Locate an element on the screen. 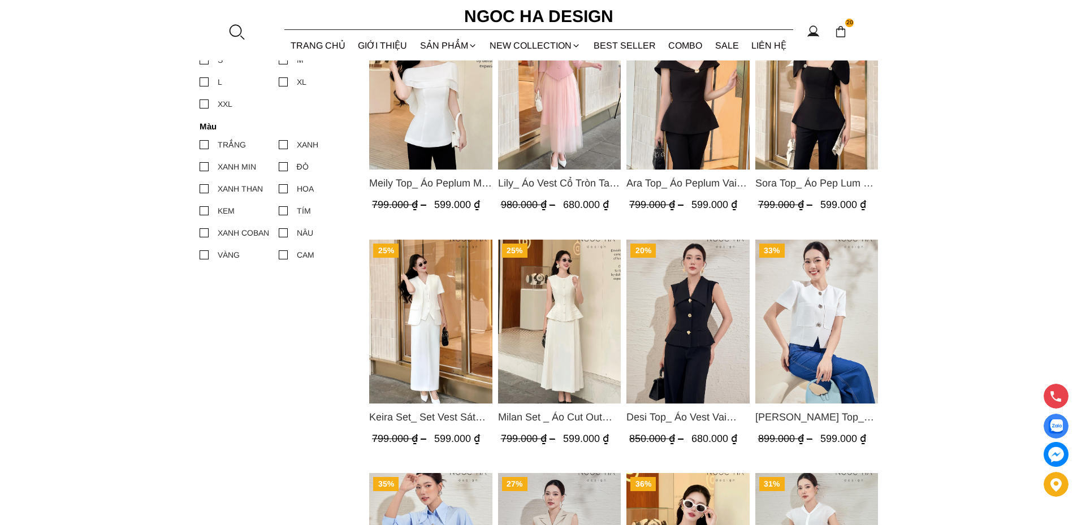 The image size is (1077, 525). img: messenger is located at coordinates (1056, 454).